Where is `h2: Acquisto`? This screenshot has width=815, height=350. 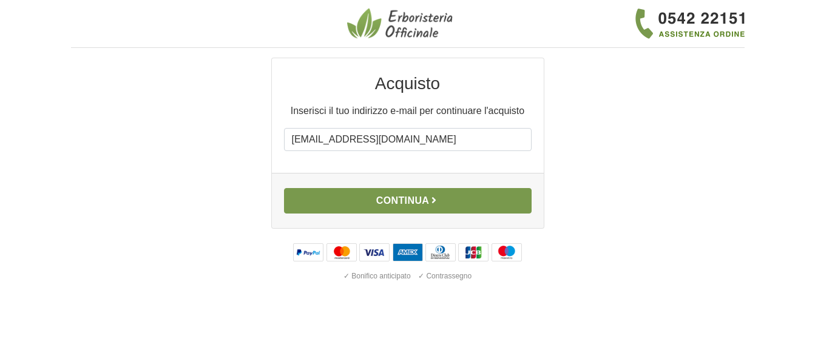 h2: Acquisto is located at coordinates (408, 83).